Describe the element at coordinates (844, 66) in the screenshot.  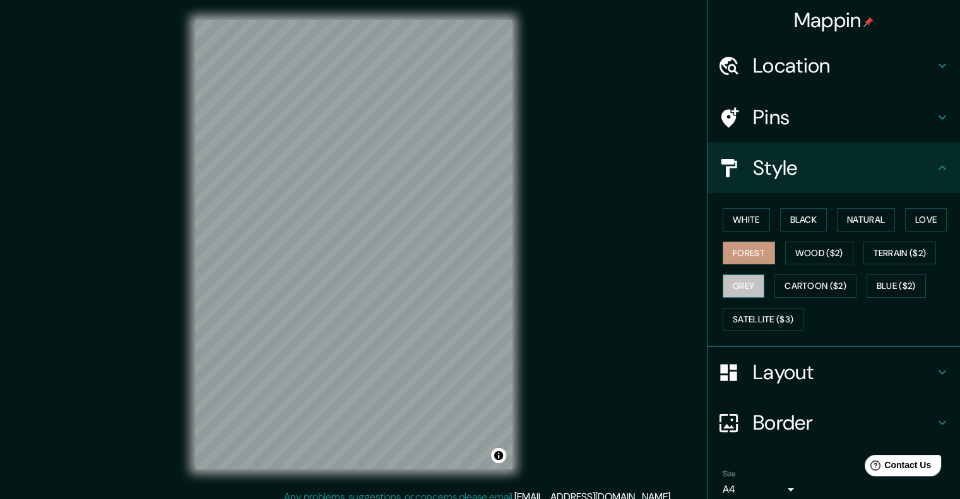
I see `h4: Location` at that location.